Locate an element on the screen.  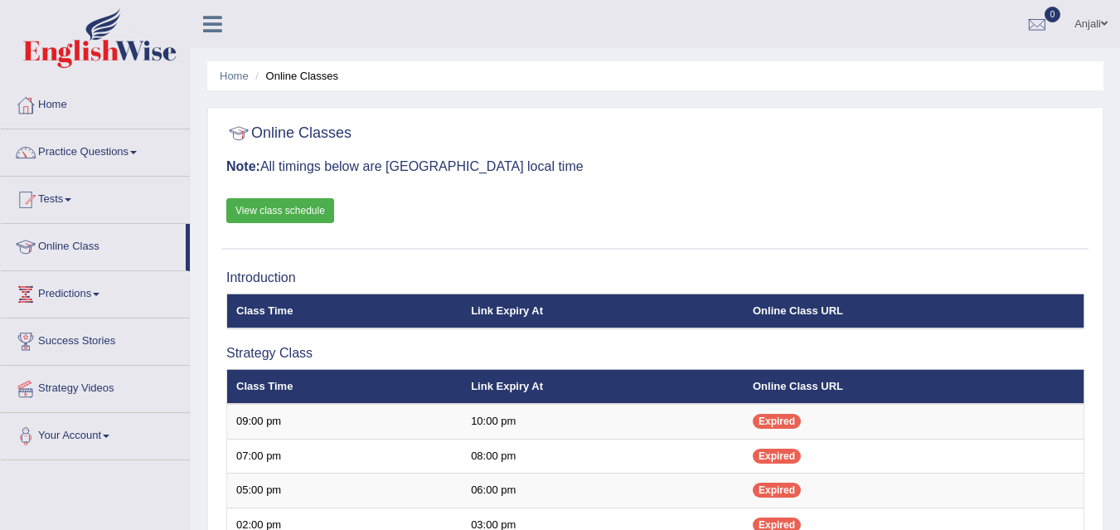
a: Tests is located at coordinates (95, 197).